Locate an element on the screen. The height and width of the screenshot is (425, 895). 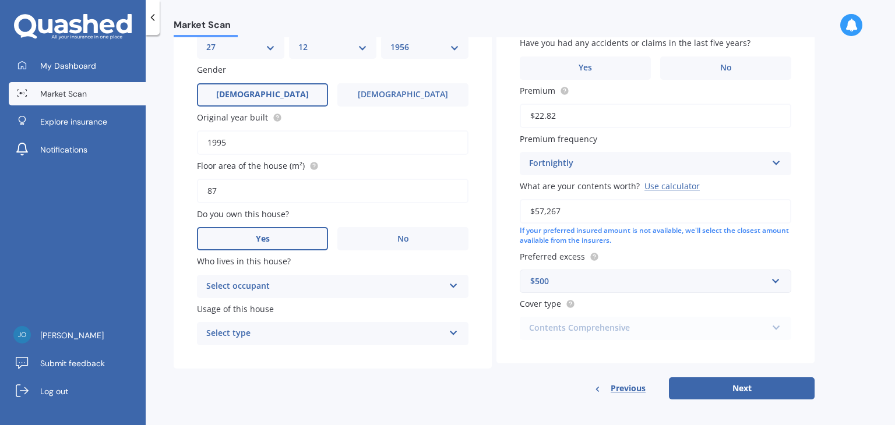
span: Notifications is located at coordinates (63, 150).